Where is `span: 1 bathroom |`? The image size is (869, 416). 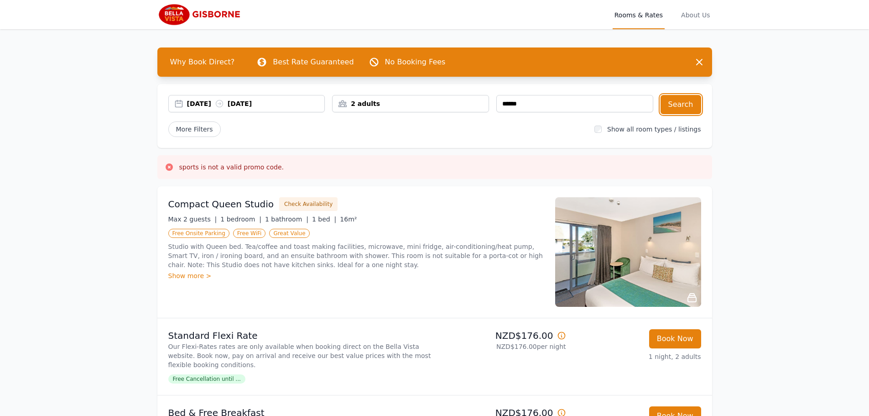 span: 1 bathroom | is located at coordinates (286, 219).